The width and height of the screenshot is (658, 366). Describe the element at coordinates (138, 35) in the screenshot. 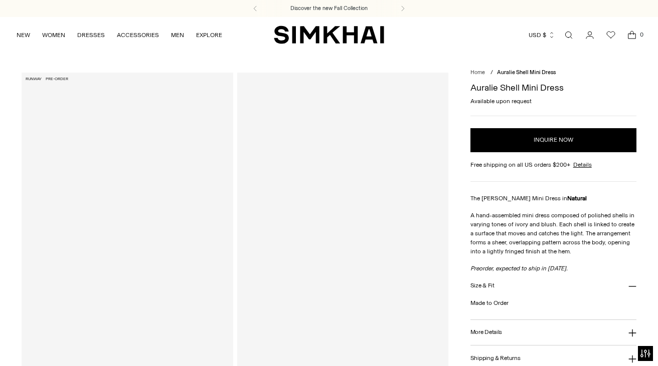

I see `a: ACCESSORIES` at that location.